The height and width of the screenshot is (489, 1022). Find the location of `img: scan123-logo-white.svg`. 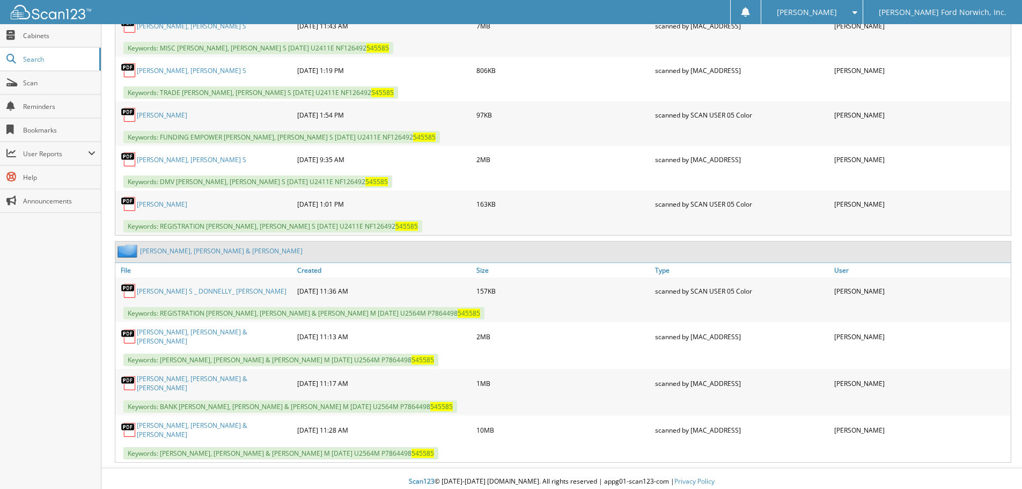

img: scan123-logo-white.svg is located at coordinates (51, 12).